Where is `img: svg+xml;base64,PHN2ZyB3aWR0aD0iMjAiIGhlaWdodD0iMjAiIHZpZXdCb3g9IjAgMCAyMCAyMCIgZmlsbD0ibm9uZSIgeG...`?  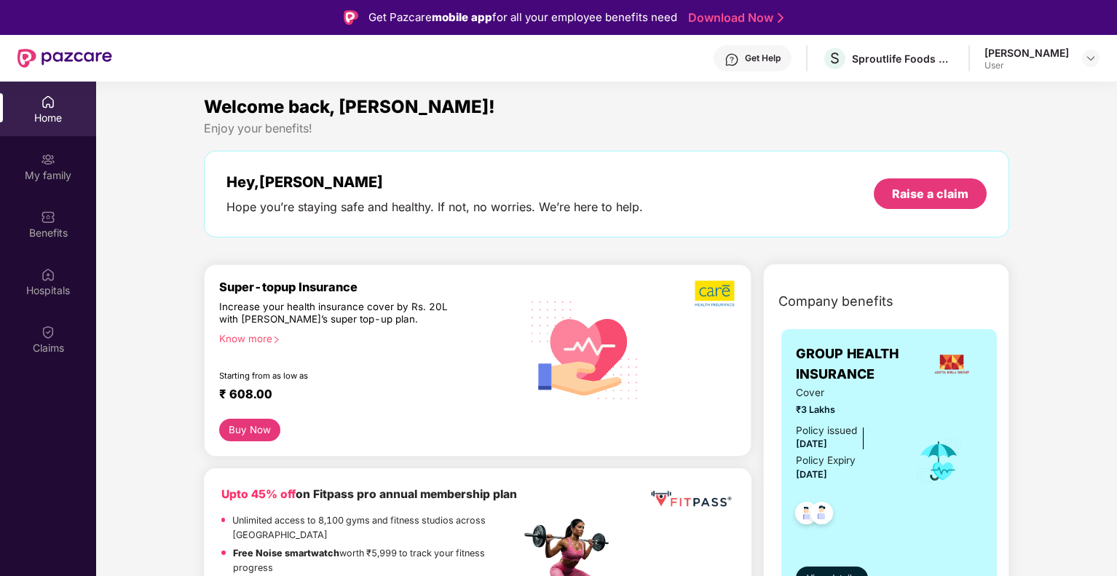
img: svg+xml;base64,PHN2ZyB3aWR0aD0iMjAiIGhlaWdodD0iMjAiIHZpZXdCb3g9IjAgMCAyMCAyMCIgZmlsbD0ibm9uZSIgeG... is located at coordinates (48, 159).